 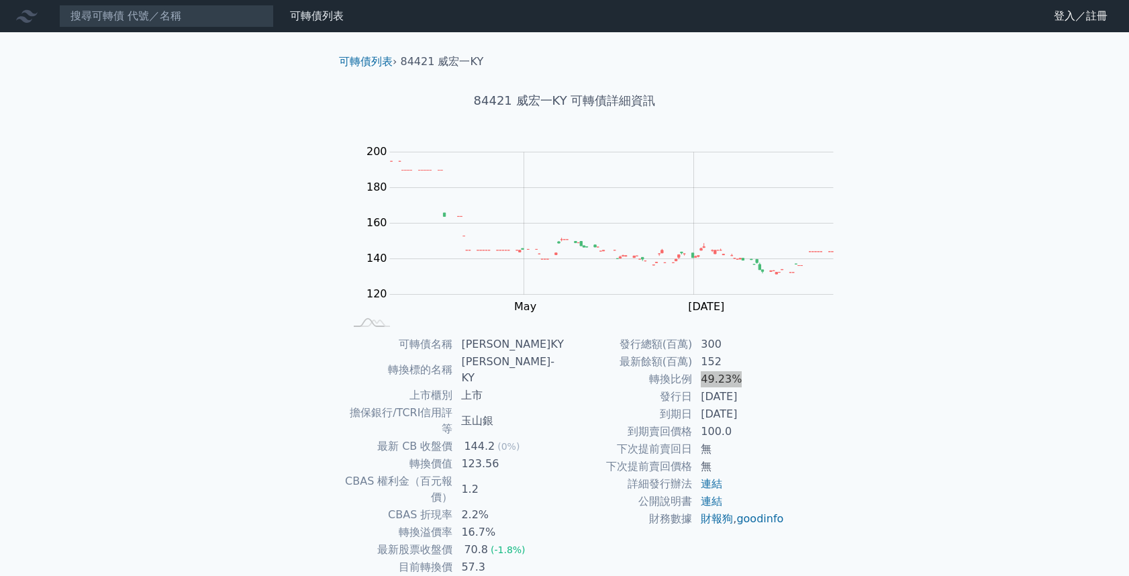 I want to click on td: 最新股票收盤價, so click(x=399, y=550).